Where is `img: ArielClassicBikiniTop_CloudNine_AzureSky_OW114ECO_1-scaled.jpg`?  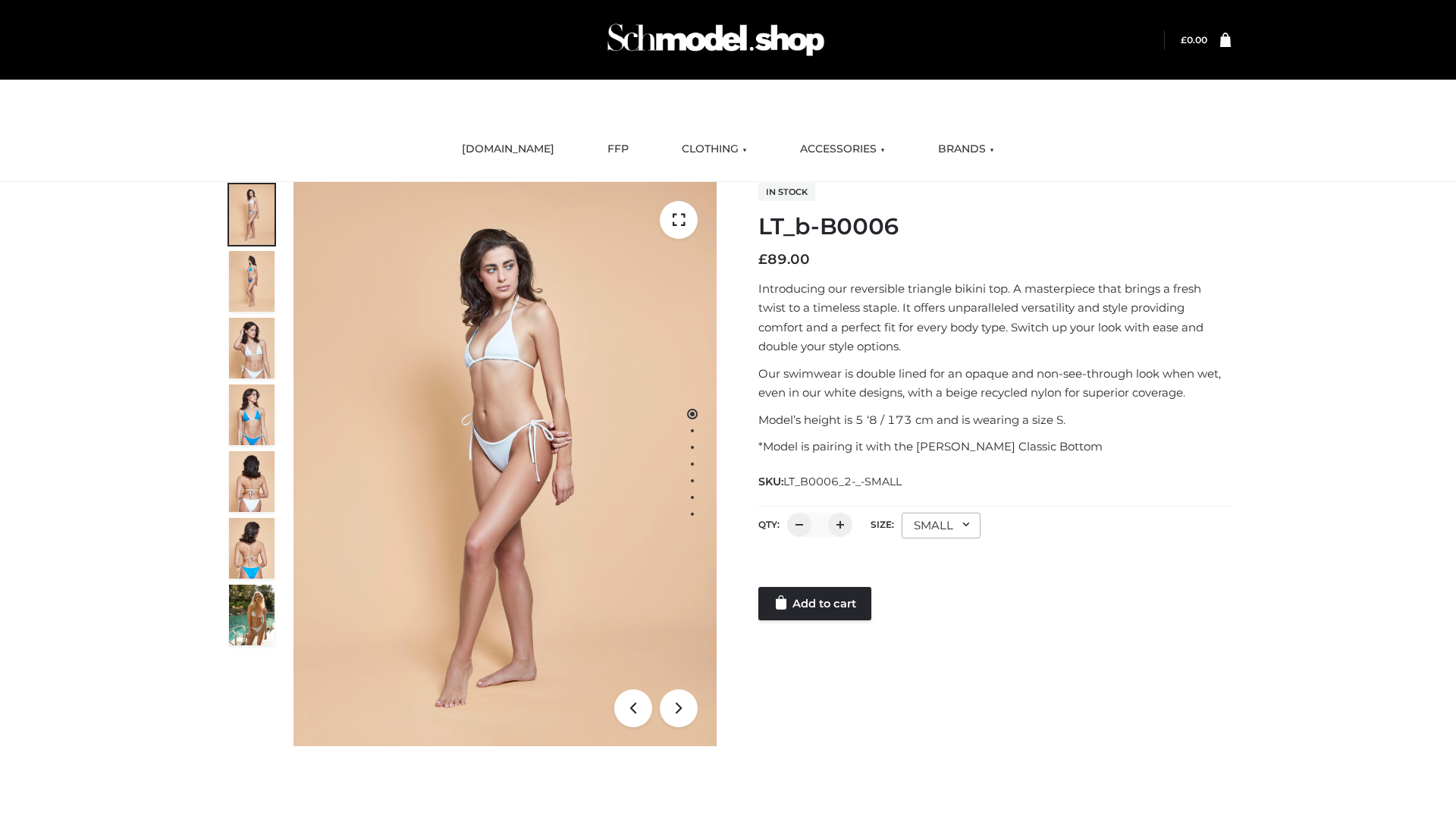 img: ArielClassicBikiniTop_CloudNine_AzureSky_OW114ECO_1-scaled.jpg is located at coordinates (252, 215).